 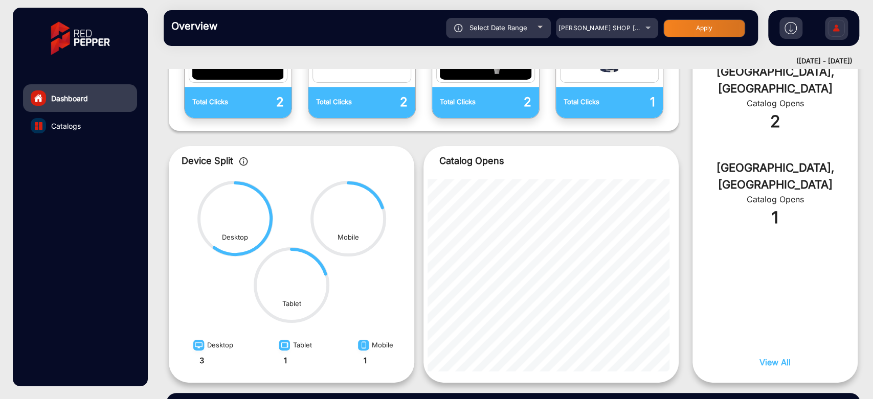 I want to click on div: 2, so click(x=775, y=122).